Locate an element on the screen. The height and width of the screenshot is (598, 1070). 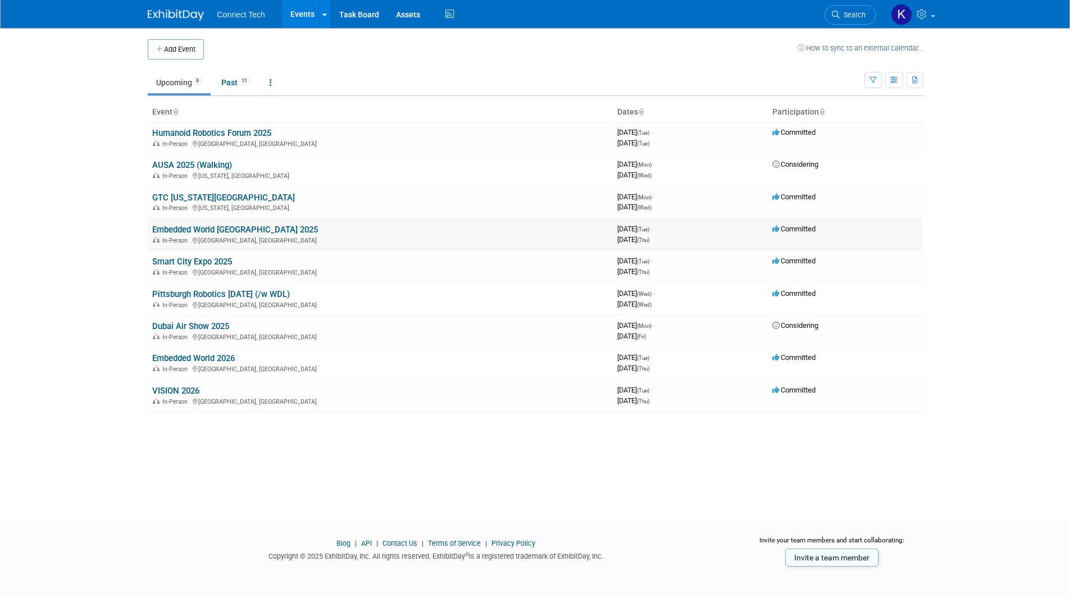
a: Embedded World 2026 is located at coordinates (193, 358).